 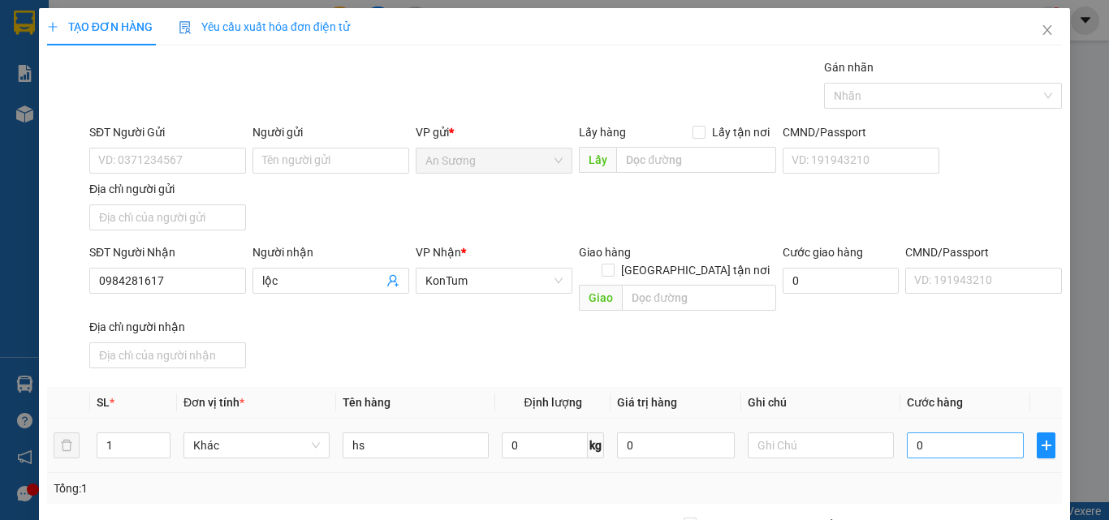 What do you see at coordinates (597, 160) in the screenshot?
I see `span: Lấy` at bounding box center [597, 160].